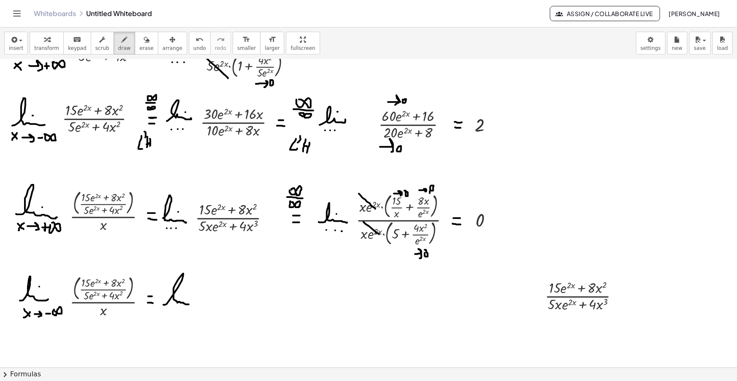 The image size is (737, 381). I want to click on span: Assign / Collaborate Live, so click(605, 14).